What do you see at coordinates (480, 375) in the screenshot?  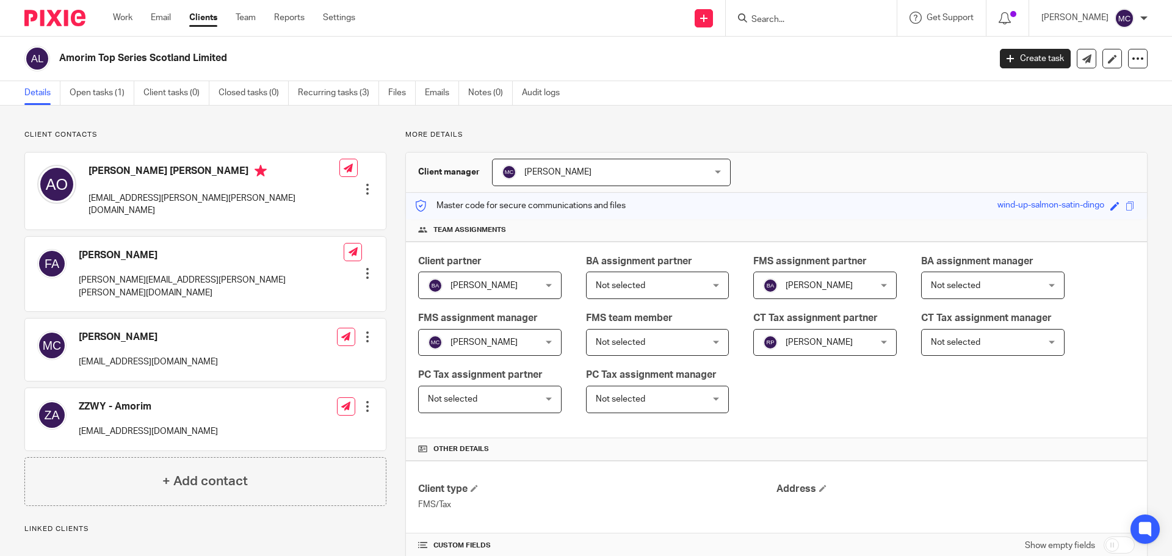 I see `span: PC Tax assignment partner` at bounding box center [480, 375].